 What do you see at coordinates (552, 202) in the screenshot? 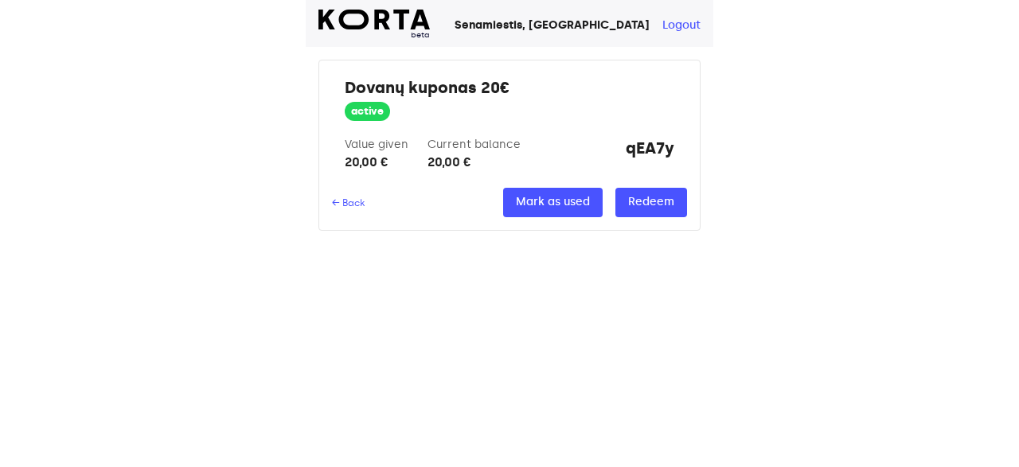
I see `span: Mark as used` at bounding box center [552, 202].